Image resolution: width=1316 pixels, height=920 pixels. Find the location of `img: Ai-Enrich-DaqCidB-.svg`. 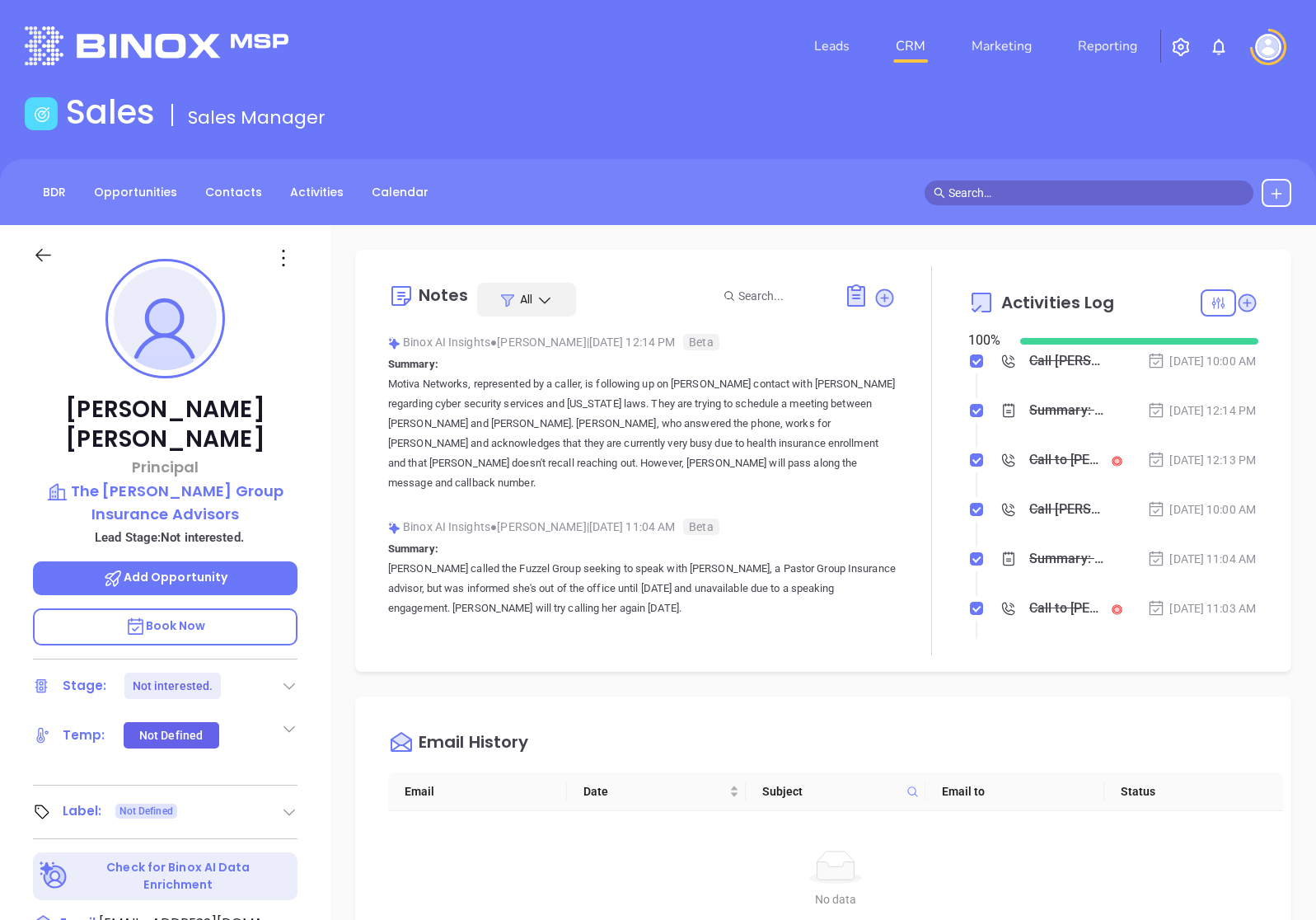

img: Ai-Enrich-DaqCidB-.svg is located at coordinates (53, 875).